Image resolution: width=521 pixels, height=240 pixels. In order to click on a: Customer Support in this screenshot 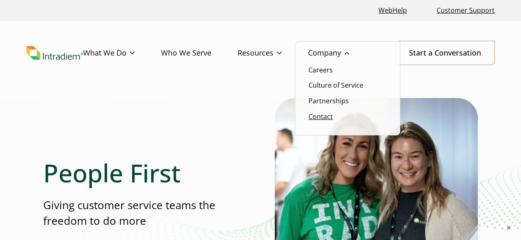, I will do `click(466, 10)`.